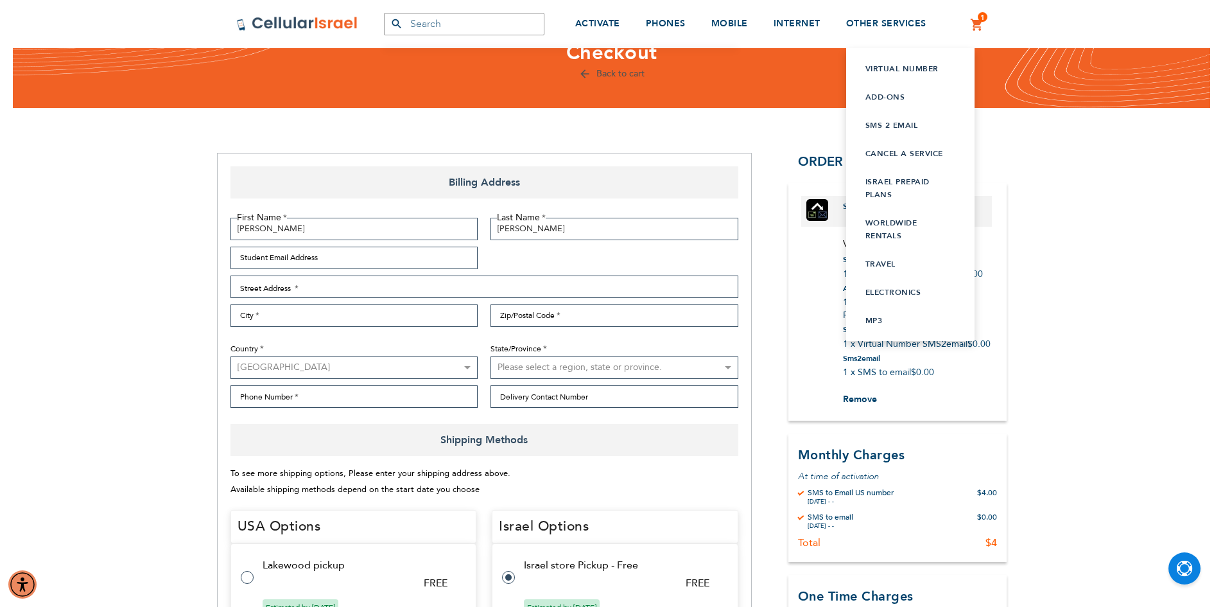  What do you see at coordinates (623, 565) in the screenshot?
I see `td: Israel store Pickup - Free` at bounding box center [623, 565].